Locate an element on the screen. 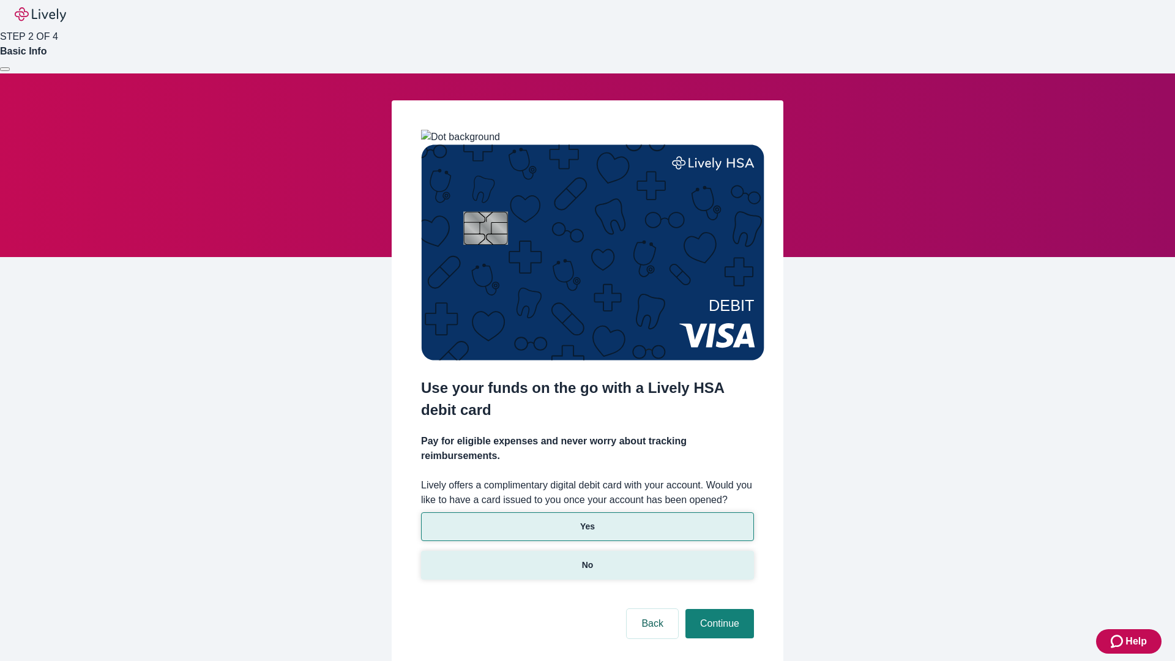 This screenshot has width=1175, height=661. p: No is located at coordinates (588, 565).